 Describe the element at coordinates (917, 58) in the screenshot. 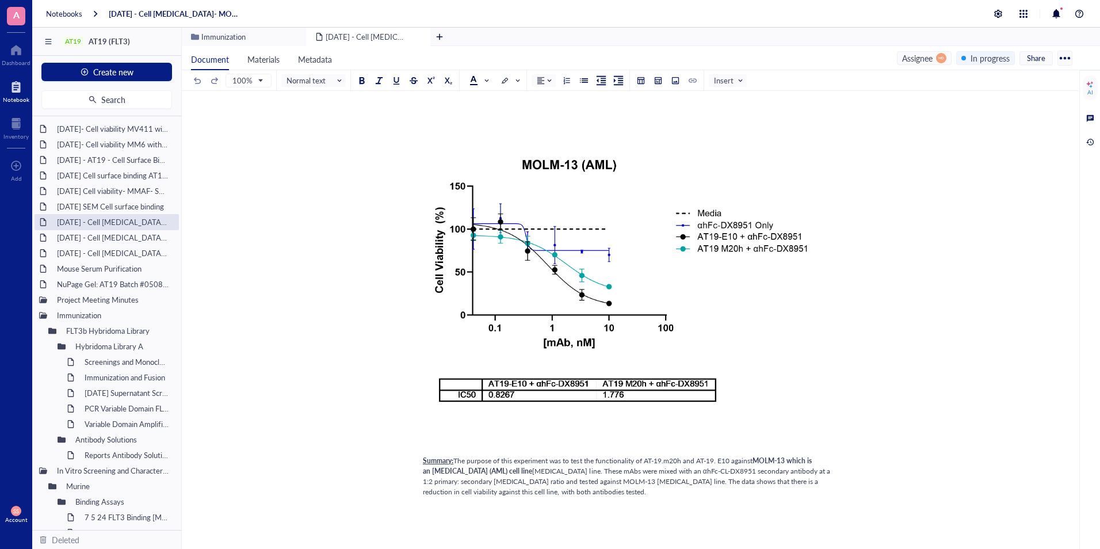

I see `div: Assignee` at that location.